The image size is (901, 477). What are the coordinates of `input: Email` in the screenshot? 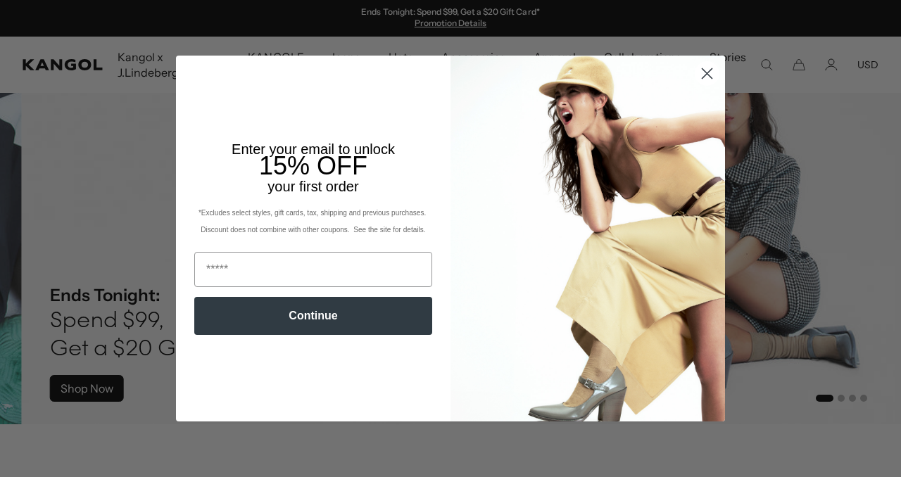 It's located at (313, 270).